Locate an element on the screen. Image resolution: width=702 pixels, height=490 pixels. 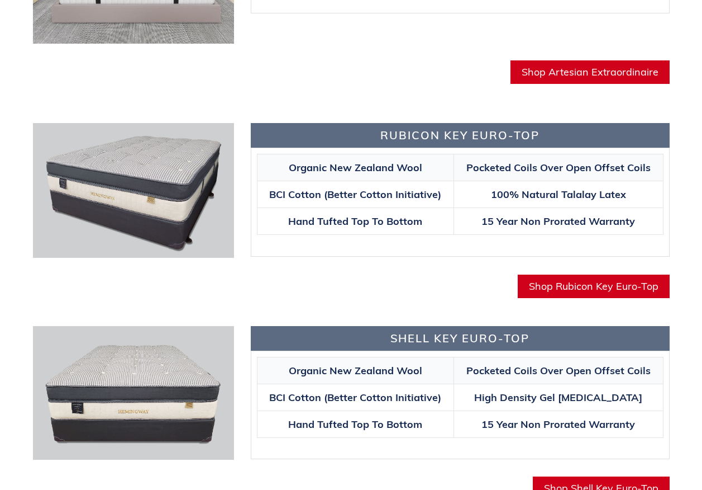
span: Shop Rubicon Key Euro-Top is located at coordinates (594, 286).